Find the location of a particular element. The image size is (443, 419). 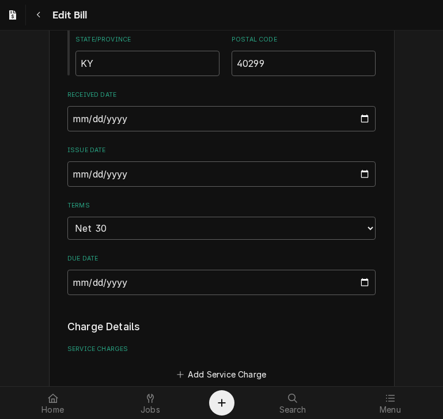

div: Received Date is located at coordinates (221, 111).